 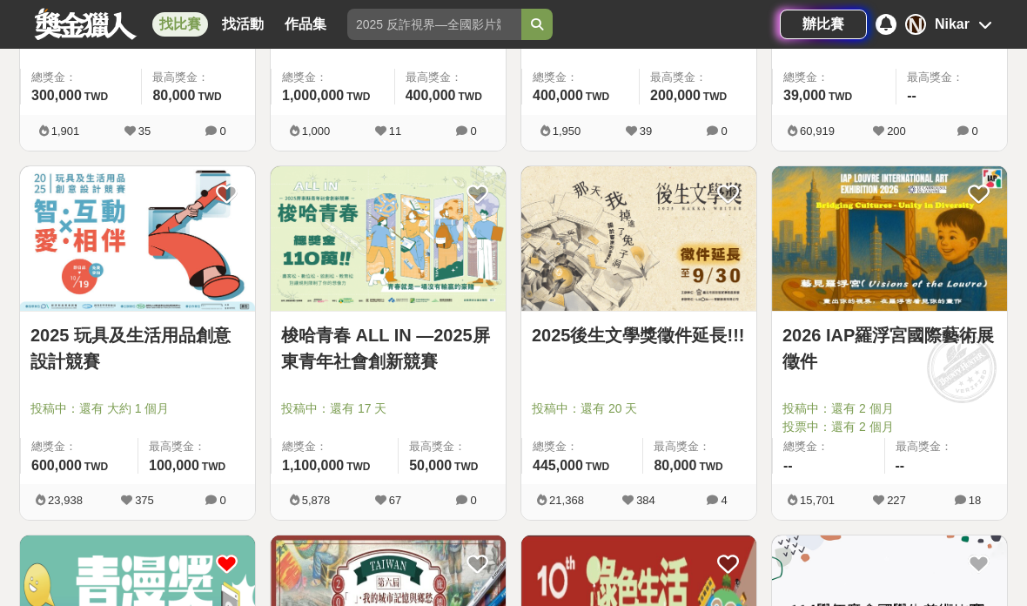 I want to click on a: 找活動, so click(x=243, y=24).